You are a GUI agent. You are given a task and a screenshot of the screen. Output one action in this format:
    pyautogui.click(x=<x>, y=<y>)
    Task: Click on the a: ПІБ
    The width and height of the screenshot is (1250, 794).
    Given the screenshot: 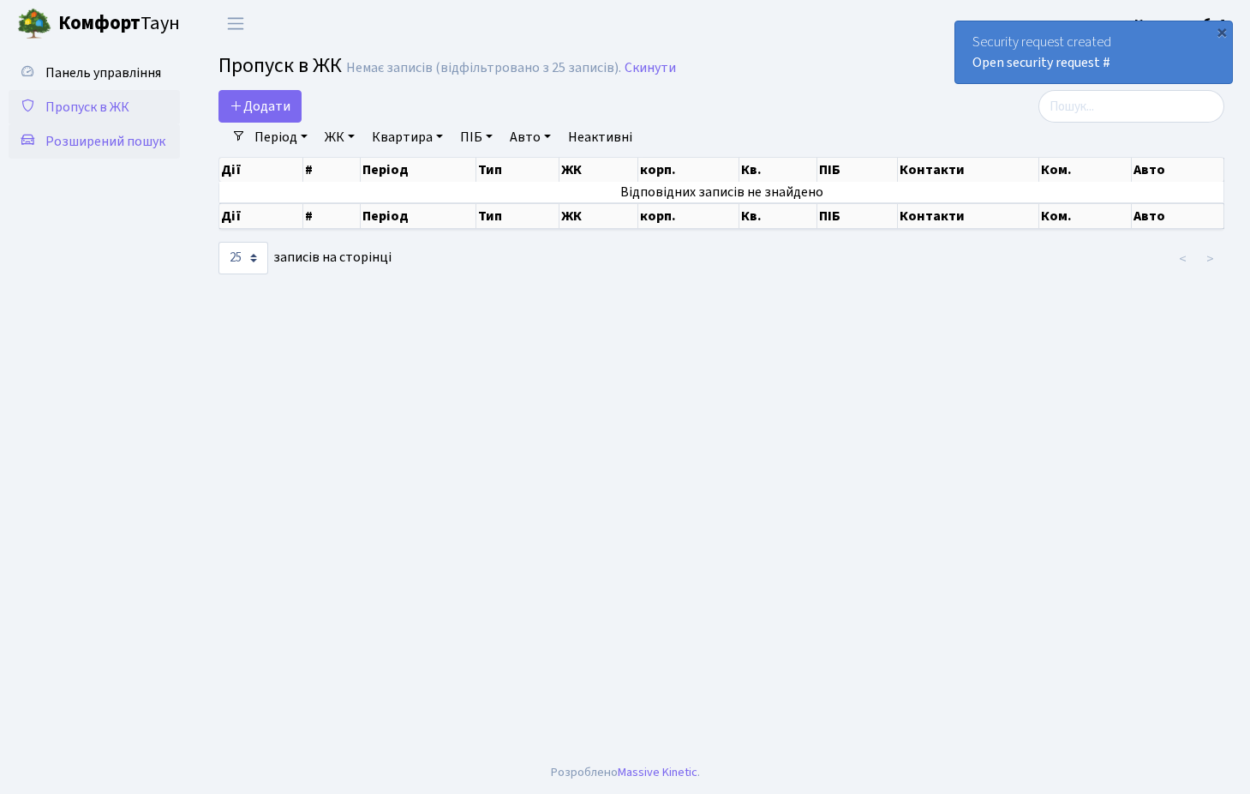 What is the action you would take?
    pyautogui.click(x=476, y=137)
    